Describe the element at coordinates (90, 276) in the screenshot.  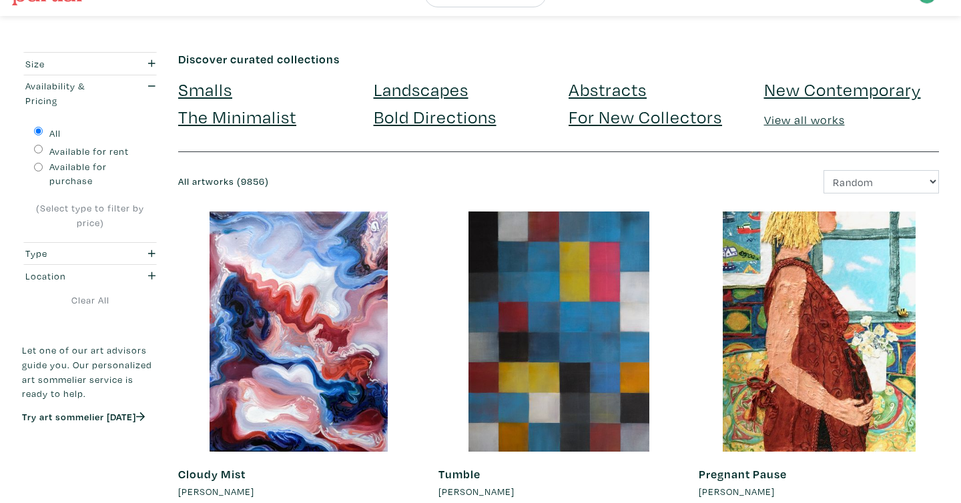
I see `button: Location` at that location.